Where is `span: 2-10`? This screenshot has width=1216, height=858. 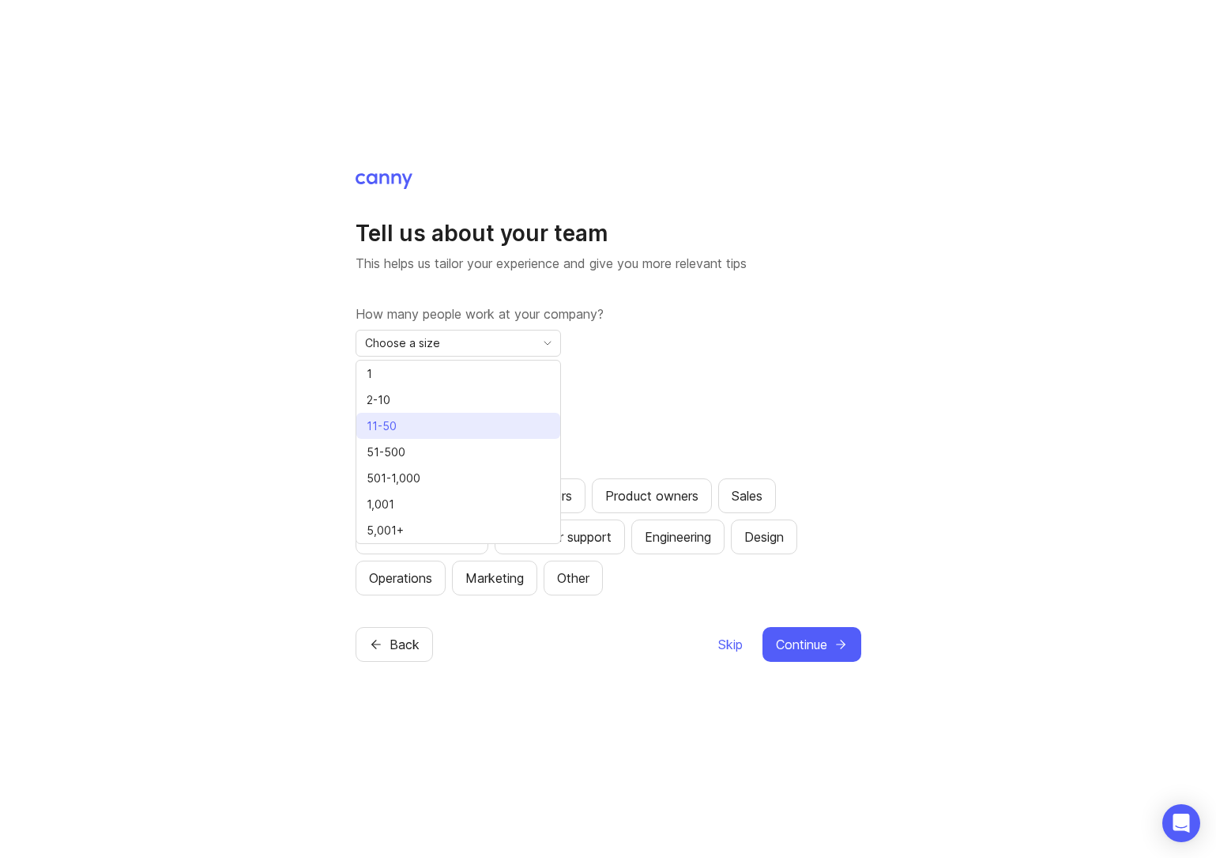 span: 2-10 is located at coordinates (379, 400).